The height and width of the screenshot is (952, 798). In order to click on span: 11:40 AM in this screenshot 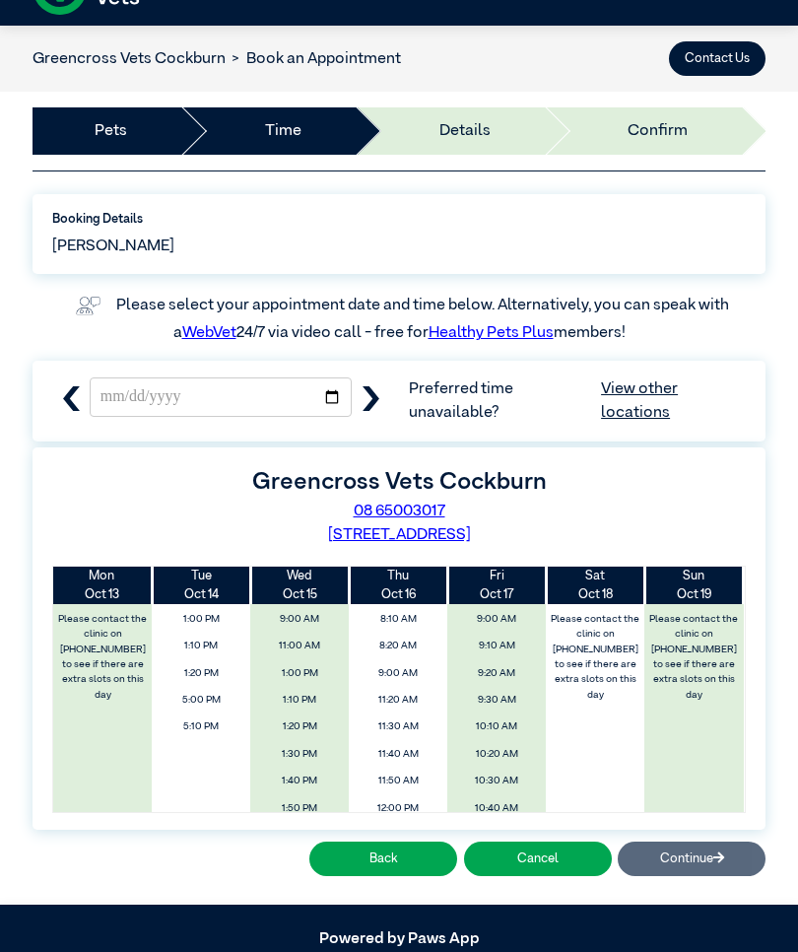, I will do `click(398, 754)`.